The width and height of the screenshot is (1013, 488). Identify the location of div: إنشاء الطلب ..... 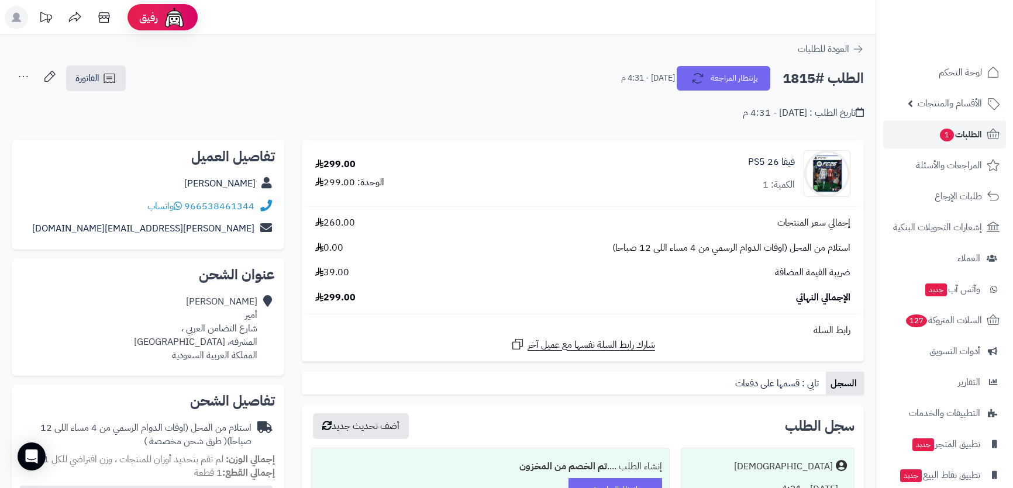
(490, 467).